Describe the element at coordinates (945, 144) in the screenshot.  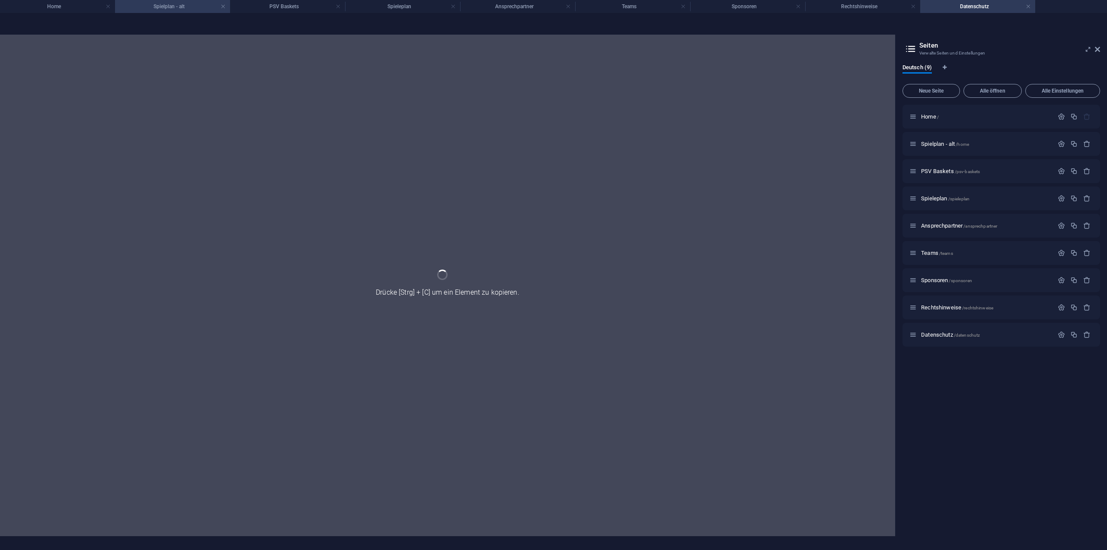
I see `span: Spielplan - alt` at that location.